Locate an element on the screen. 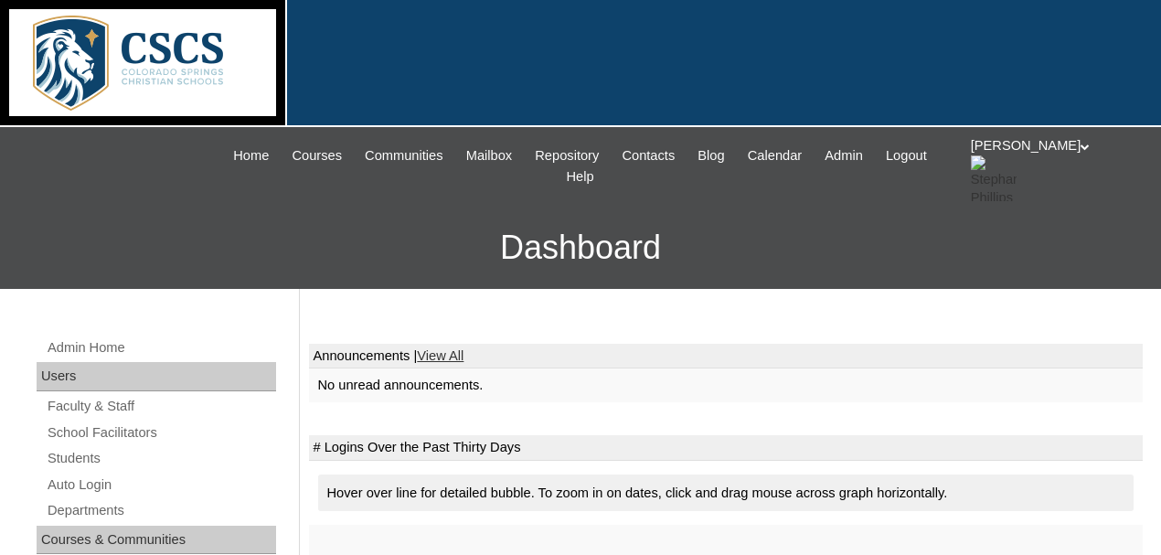 The image size is (1161, 555). span: Communities is located at coordinates (404, 155).